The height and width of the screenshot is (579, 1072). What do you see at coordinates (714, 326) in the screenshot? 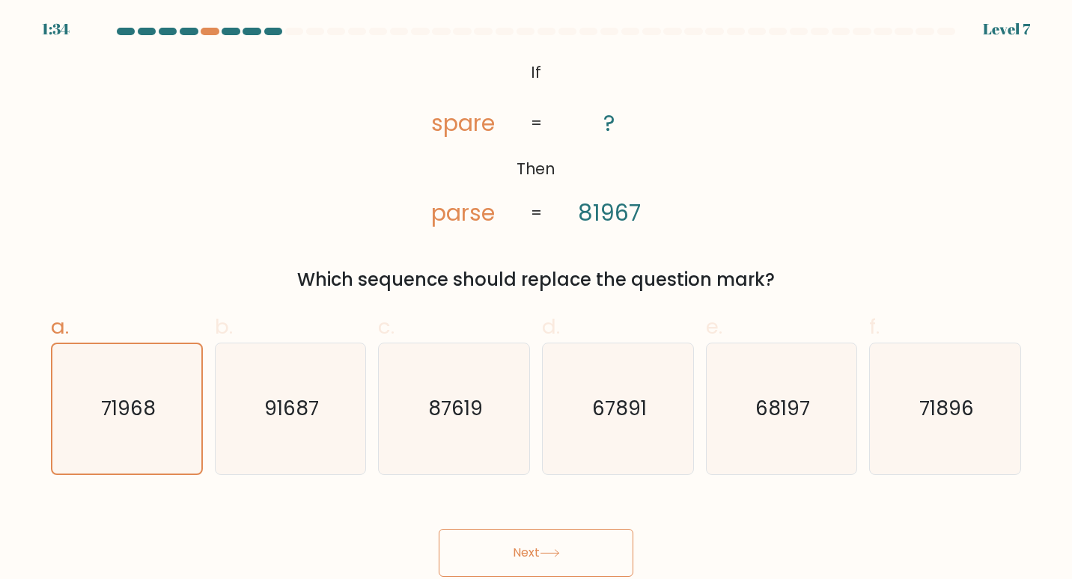
I see `span: e.` at bounding box center [714, 326].